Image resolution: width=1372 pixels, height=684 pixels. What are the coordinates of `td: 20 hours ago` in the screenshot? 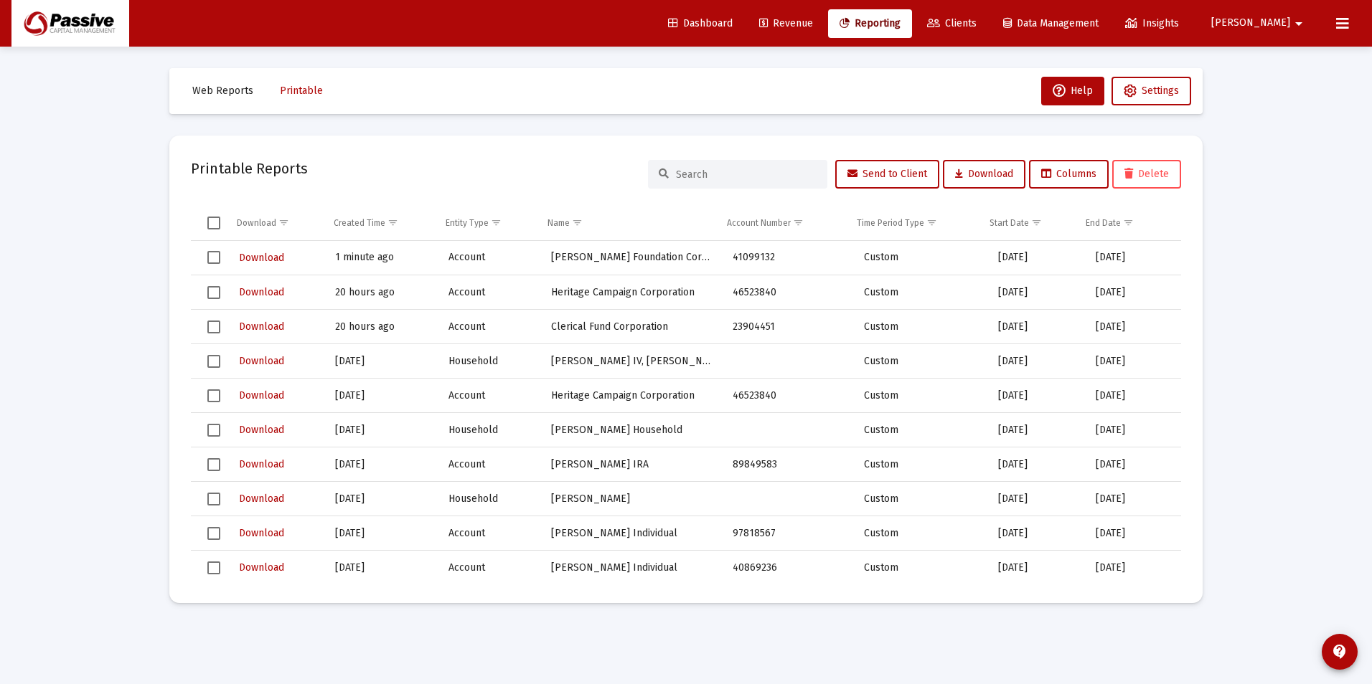 It's located at (382, 293).